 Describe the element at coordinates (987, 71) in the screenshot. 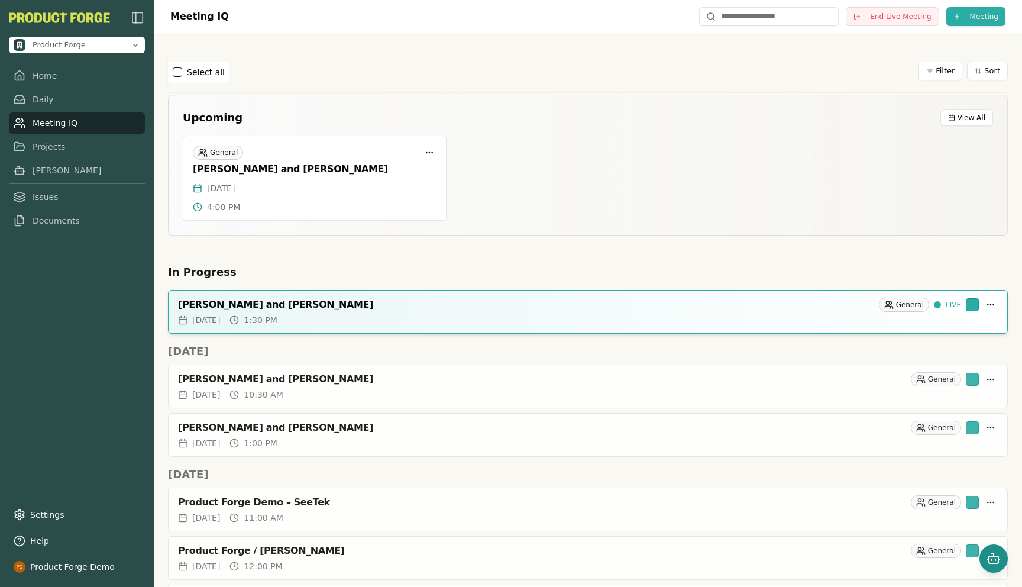

I see `button: Sort` at that location.